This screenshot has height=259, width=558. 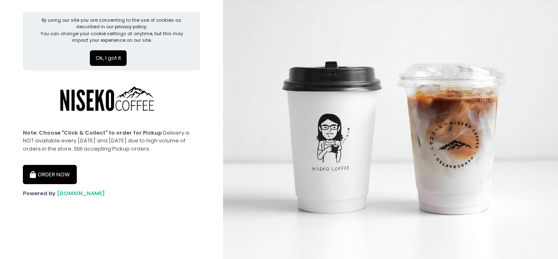 What do you see at coordinates (92, 132) in the screenshot?
I see `b: Note: Choose "Click & Collect" to order for Pickup` at bounding box center [92, 132].